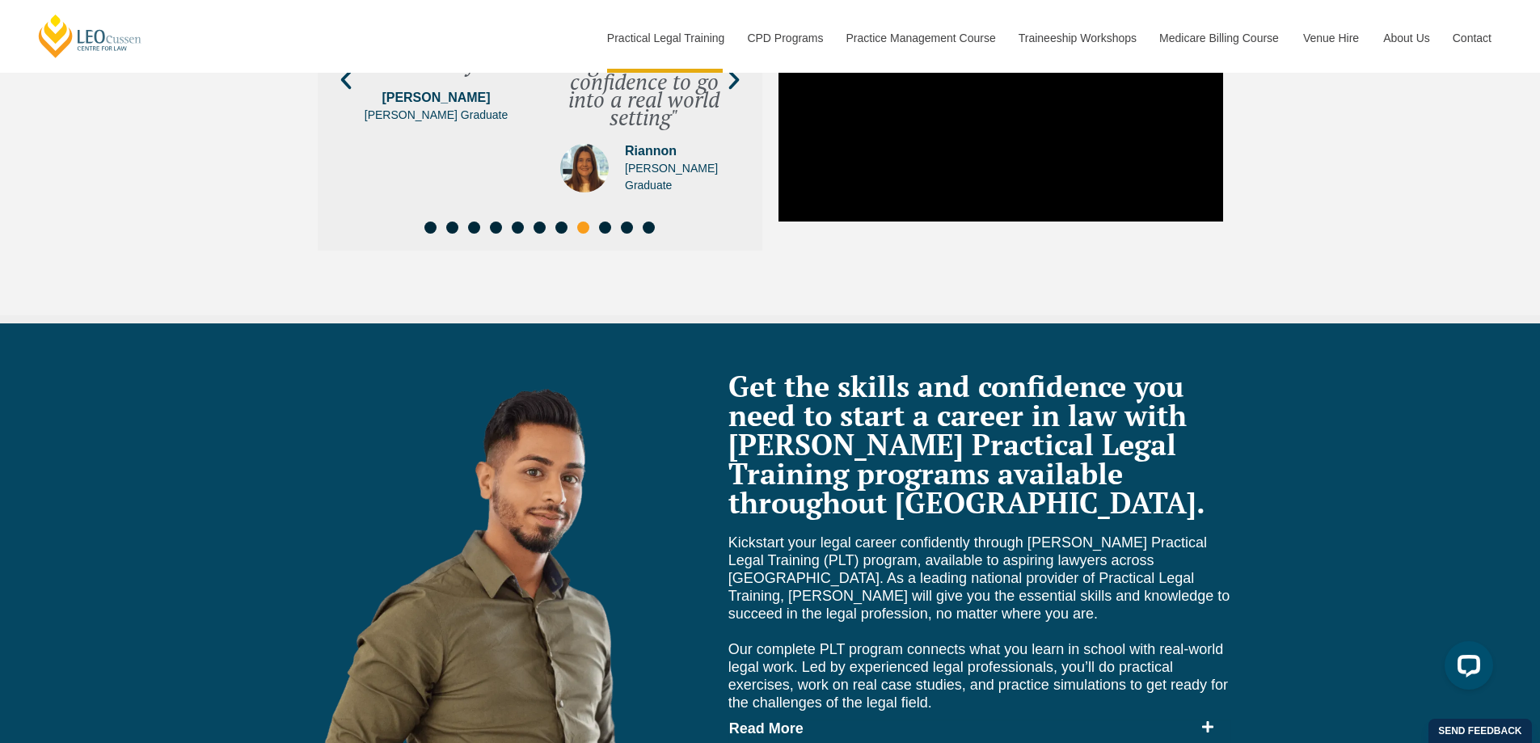 The width and height of the screenshot is (1540, 743). What do you see at coordinates (627, 227) in the screenshot?
I see `span: Go to slide 10` at bounding box center [627, 227].